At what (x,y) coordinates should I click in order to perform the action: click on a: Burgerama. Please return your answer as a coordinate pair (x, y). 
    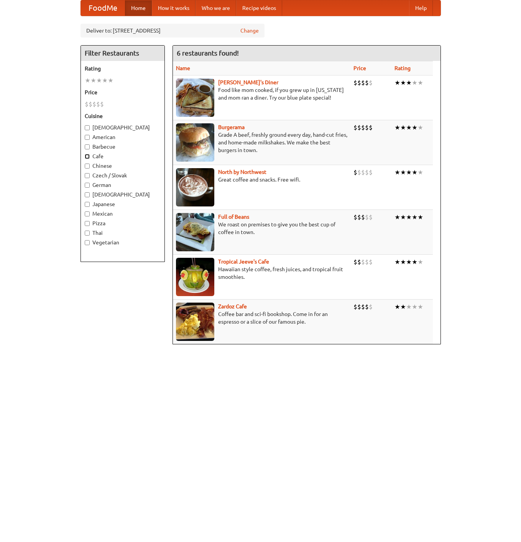
    Looking at the image, I should click on (231, 127).